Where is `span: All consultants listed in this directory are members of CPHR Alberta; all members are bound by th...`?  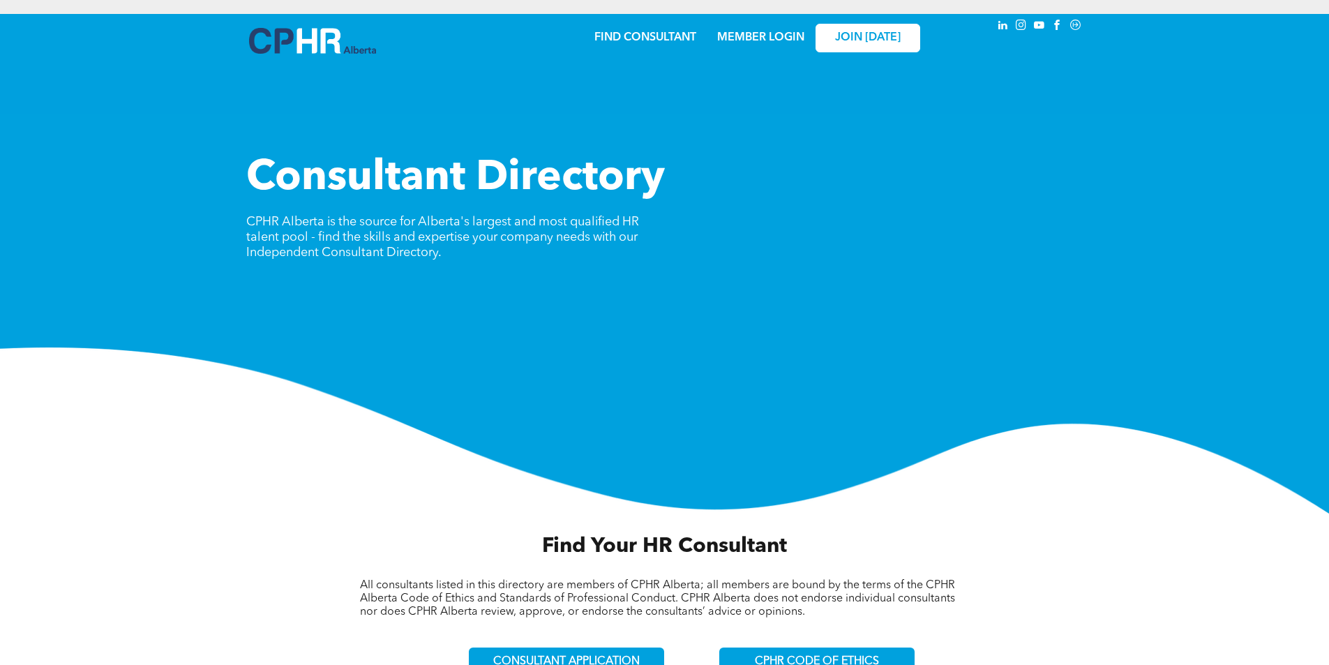
span: All consultants listed in this directory are members of CPHR Alberta; all members are bound by th... is located at coordinates (657, 599).